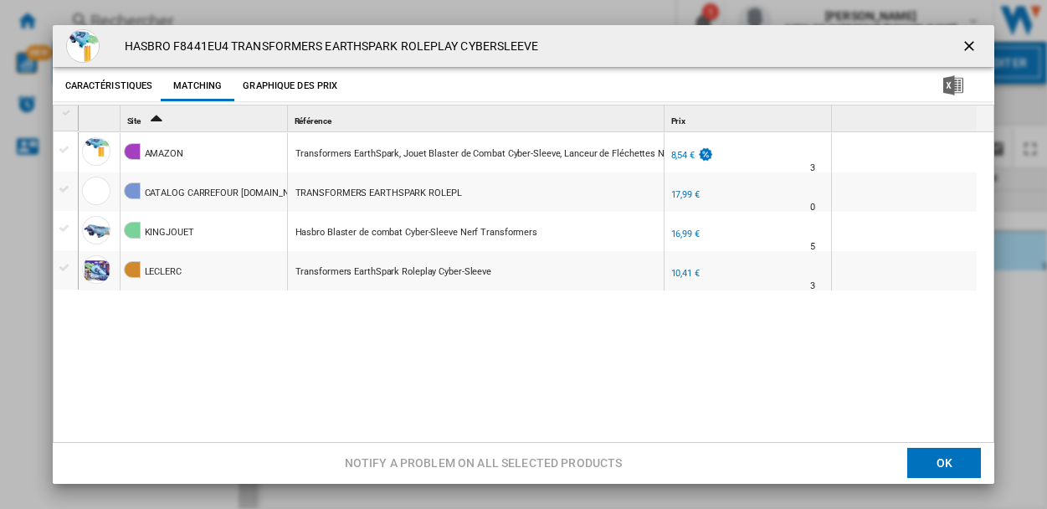  Describe the element at coordinates (163, 272) in the screenshot. I see `div: LECLERC` at that location.